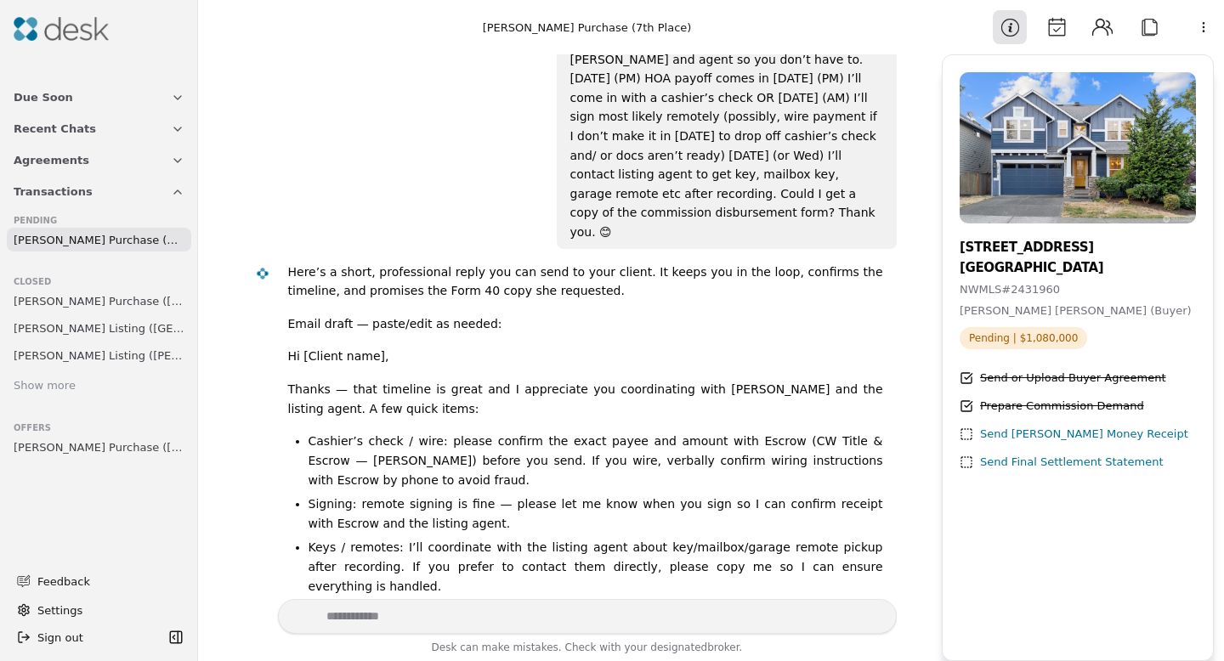  I want to click on div: Offers, so click(99, 428).